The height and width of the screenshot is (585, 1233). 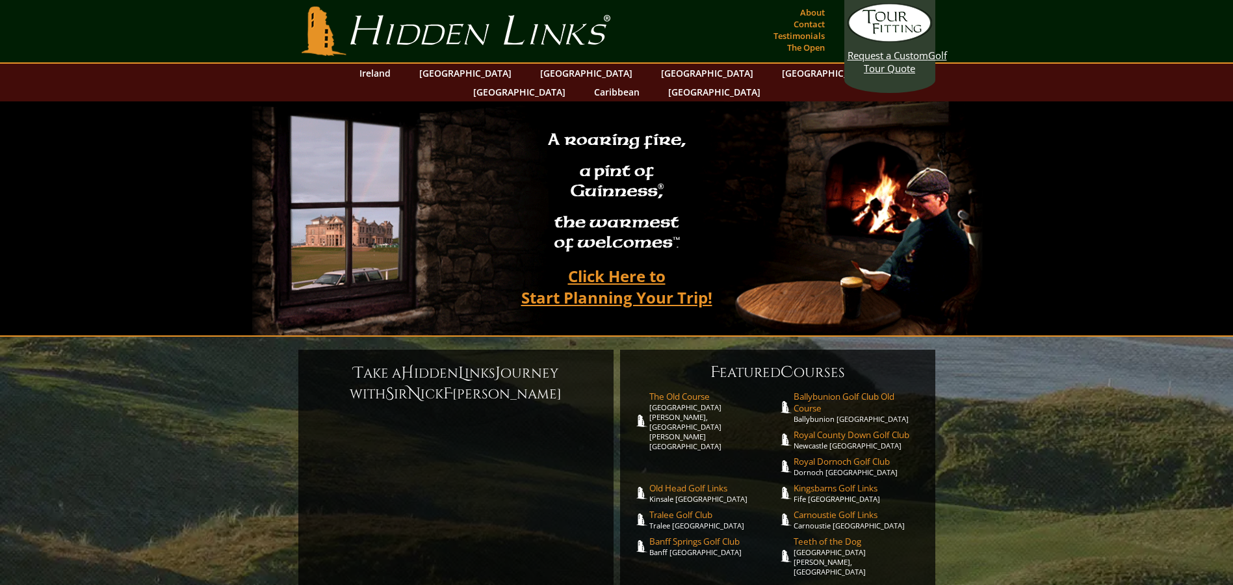 What do you see at coordinates (714, 515) in the screenshot?
I see `span: Tralee Golf Club` at bounding box center [714, 515].